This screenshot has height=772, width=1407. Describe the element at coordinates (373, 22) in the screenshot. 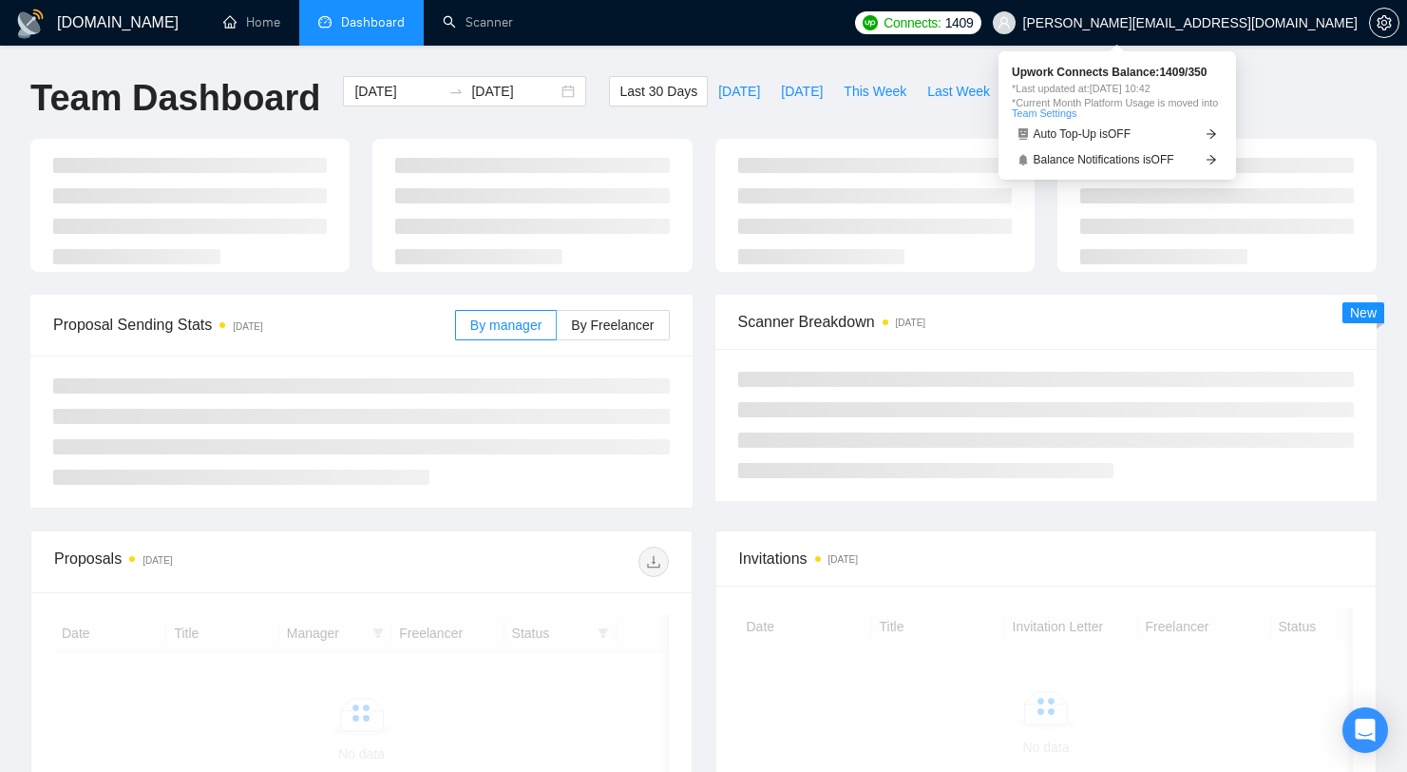

I see `span: Dashboard` at that location.